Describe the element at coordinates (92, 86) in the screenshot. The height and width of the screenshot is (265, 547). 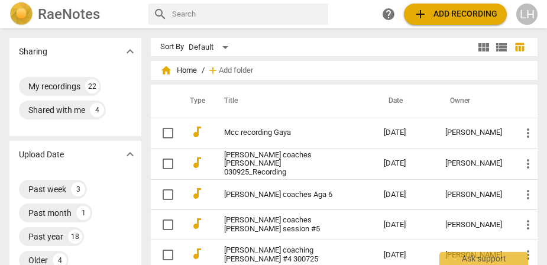
I see `div: 22` at that location.